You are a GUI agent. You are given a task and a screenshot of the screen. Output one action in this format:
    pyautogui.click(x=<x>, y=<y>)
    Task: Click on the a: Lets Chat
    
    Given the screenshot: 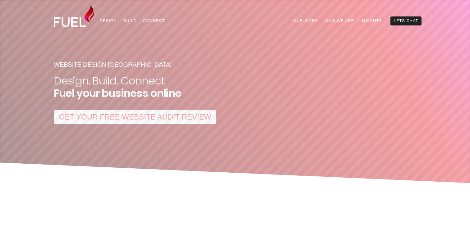 What is the action you would take?
    pyautogui.click(x=406, y=21)
    